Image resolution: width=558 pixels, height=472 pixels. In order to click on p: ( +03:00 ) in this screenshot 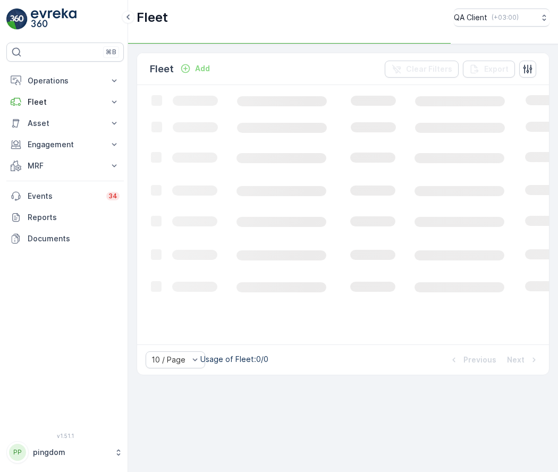, I will do `click(505, 18)`.